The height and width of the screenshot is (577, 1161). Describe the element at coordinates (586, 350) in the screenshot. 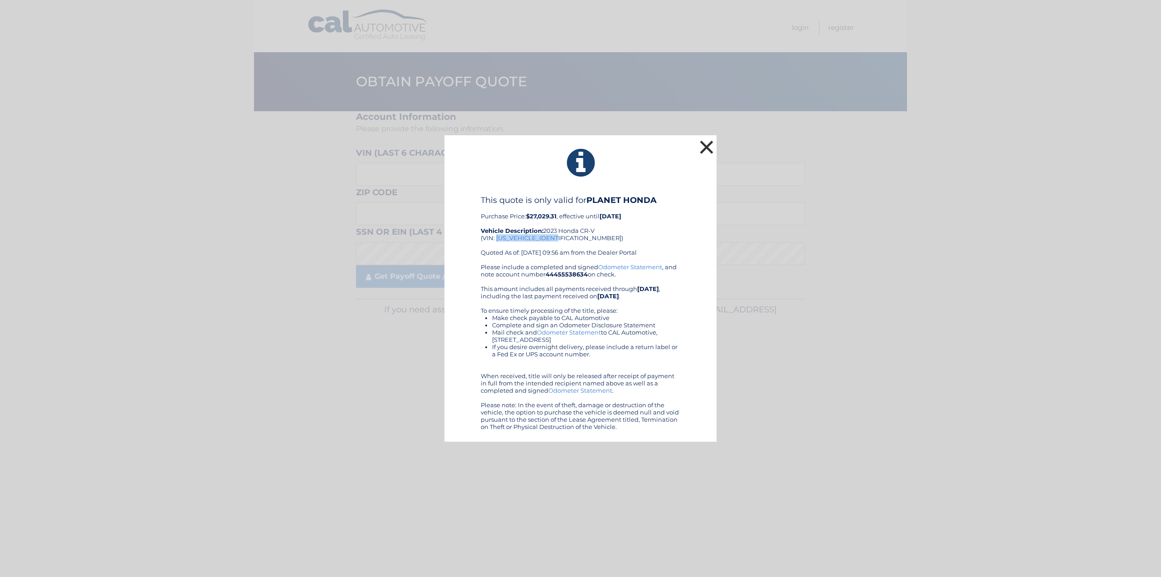

I see `li: If you desire overnight delivery, please include a return label or a Fed Ex or UPS account number.` at that location.